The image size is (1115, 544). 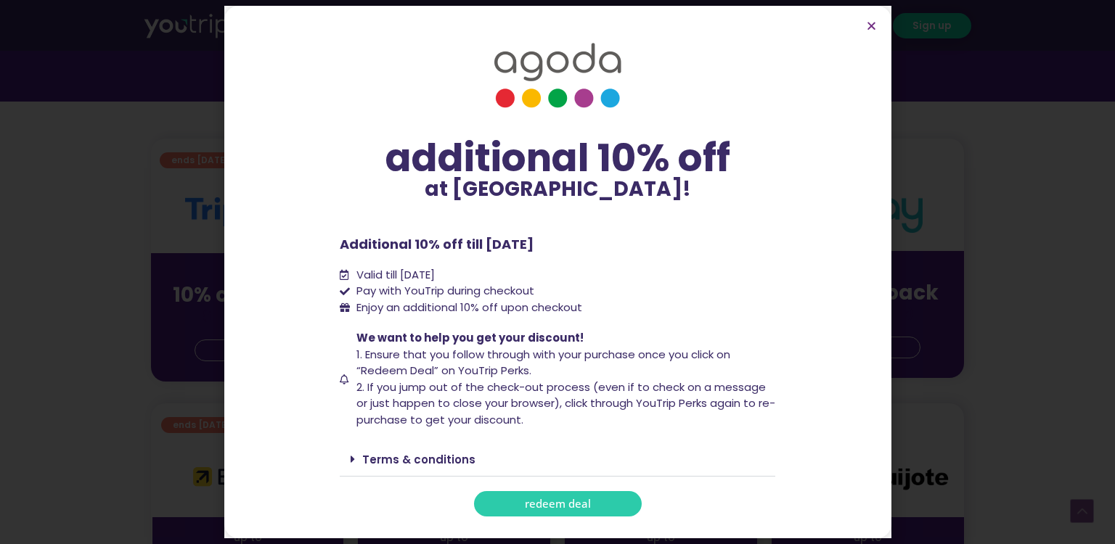 I want to click on span: Pay with YouTrip during checkout, so click(x=443, y=291).